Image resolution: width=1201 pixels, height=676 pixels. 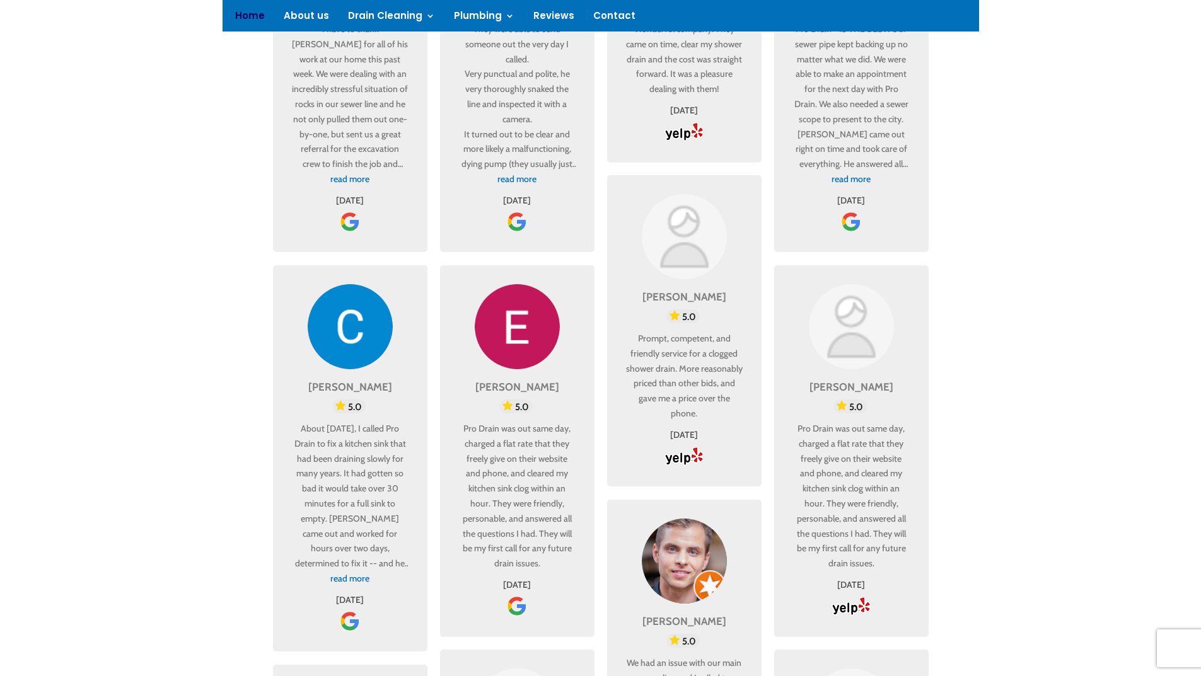 What do you see at coordinates (250, 18) in the screenshot?
I see `a: Home` at bounding box center [250, 18].